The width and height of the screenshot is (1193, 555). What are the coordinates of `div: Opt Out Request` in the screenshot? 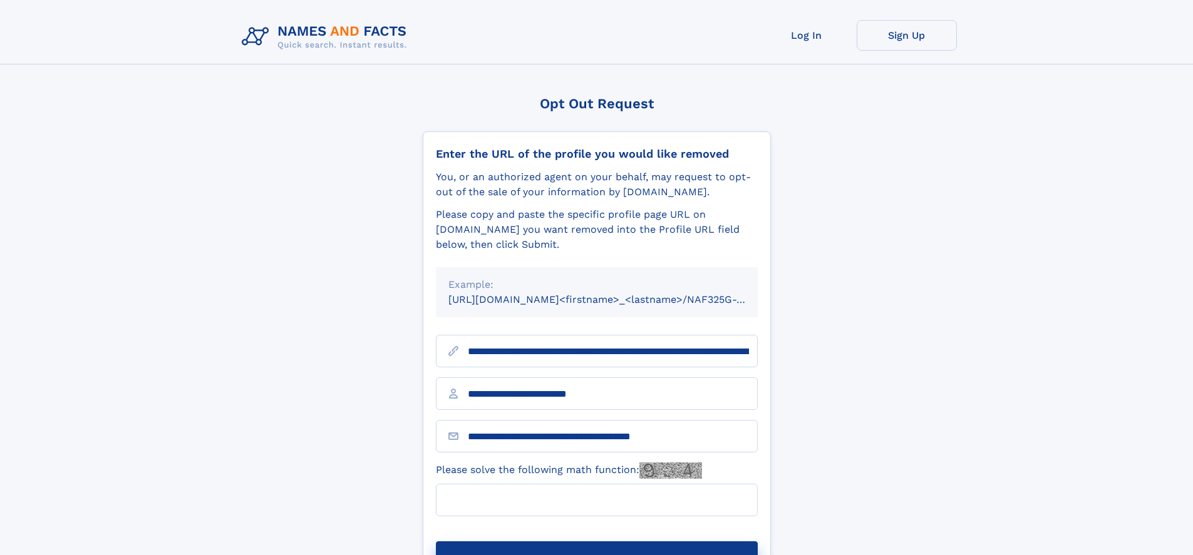 It's located at (597, 103).